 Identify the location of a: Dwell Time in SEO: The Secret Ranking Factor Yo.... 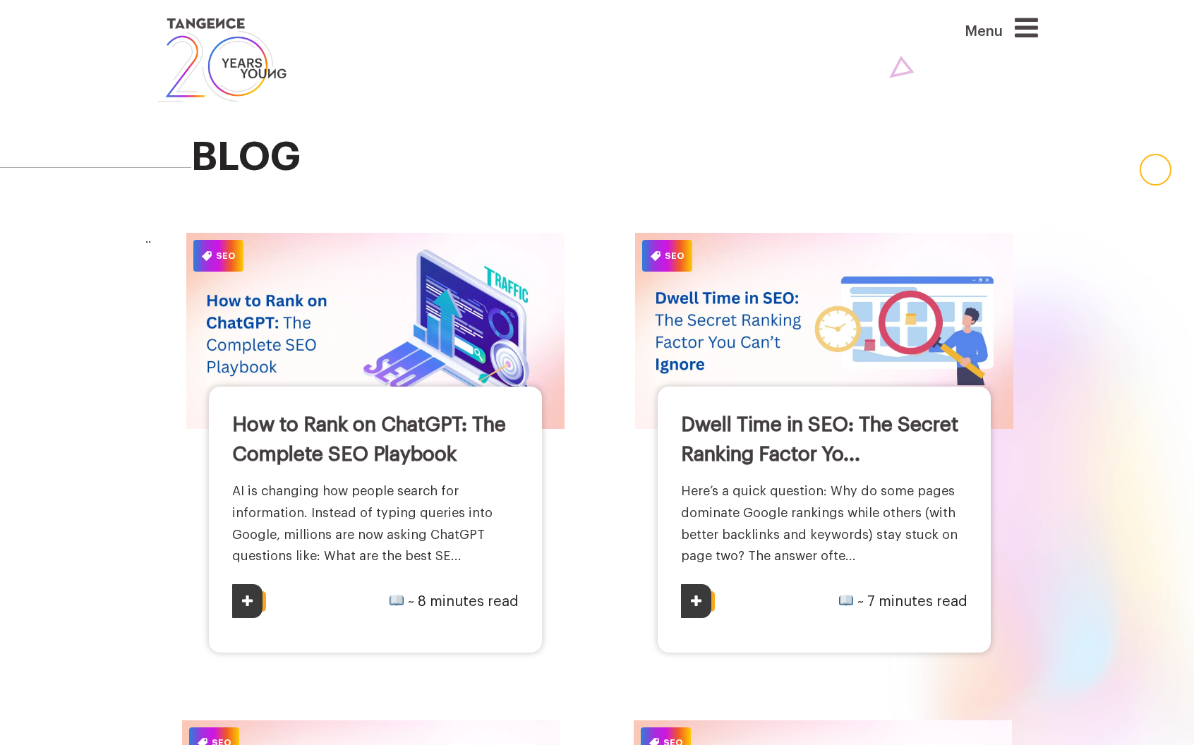
(820, 440).